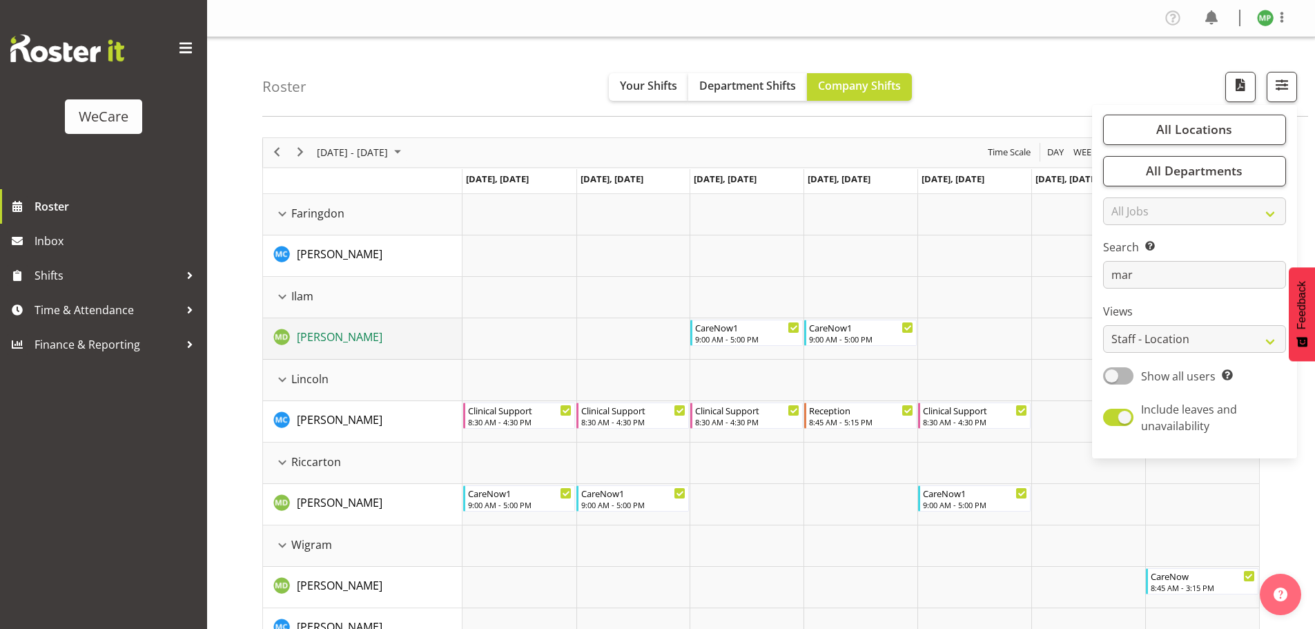 This screenshot has height=629, width=1315. I want to click on span: All Departments, so click(1194, 170).